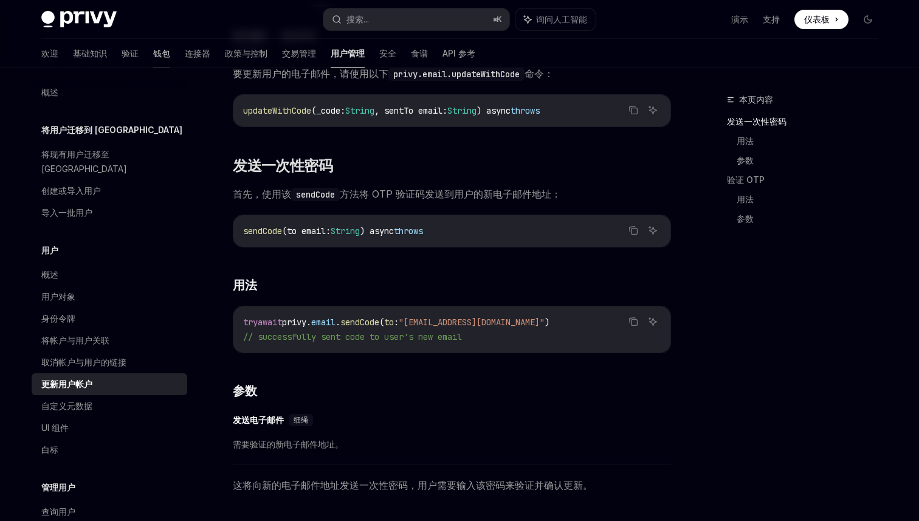 The width and height of the screenshot is (919, 521). Describe the element at coordinates (162, 53) in the screenshot. I see `a: 钱包` at that location.